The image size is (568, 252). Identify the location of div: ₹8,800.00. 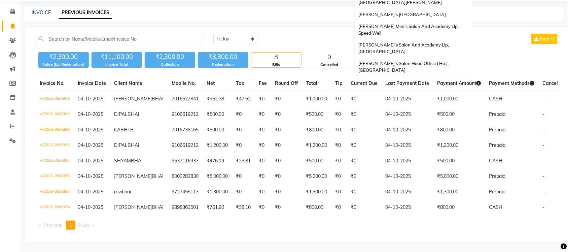
(223, 57).